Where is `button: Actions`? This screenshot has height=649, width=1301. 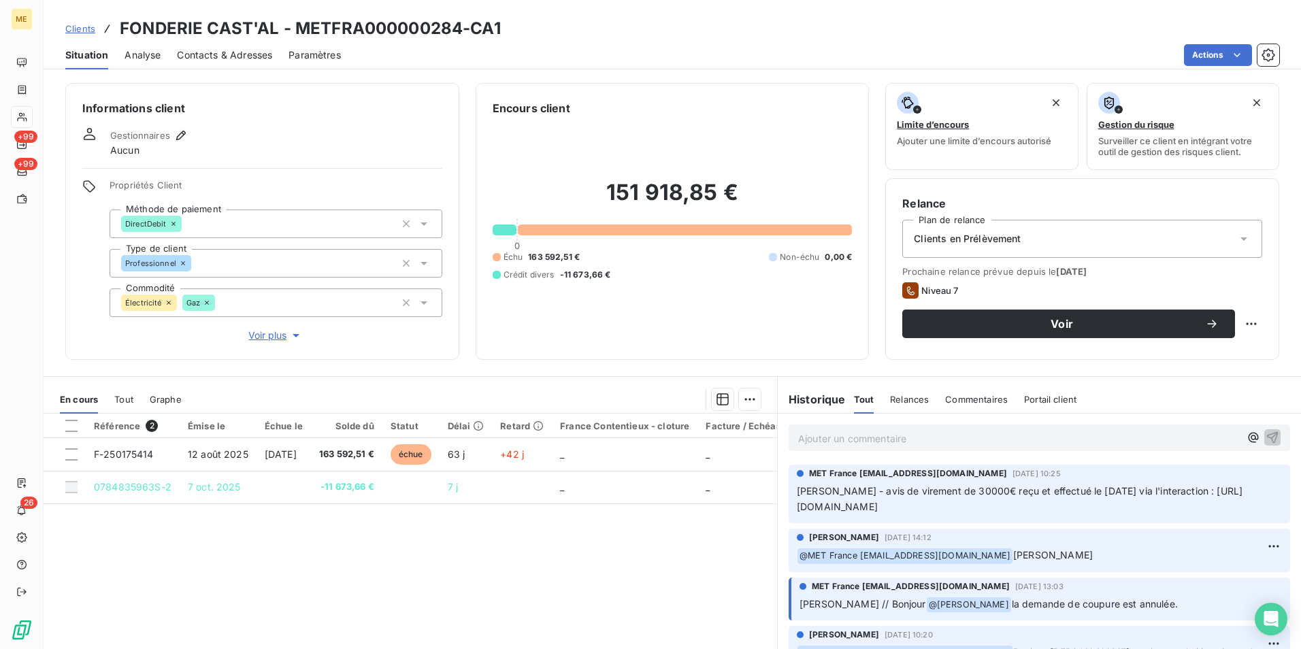
button: Actions is located at coordinates (1218, 55).